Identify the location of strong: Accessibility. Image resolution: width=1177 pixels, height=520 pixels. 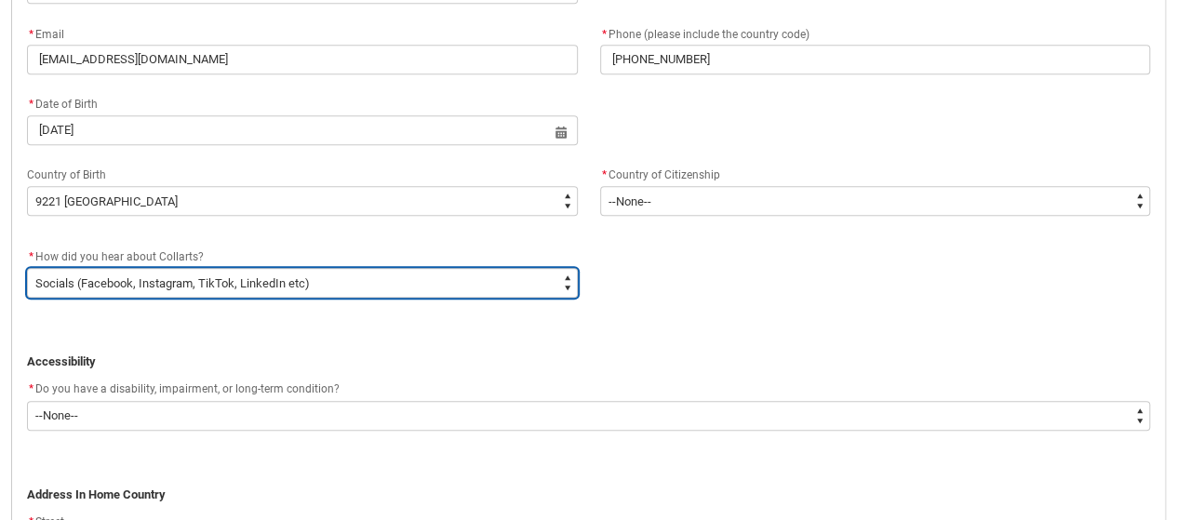
(61, 361).